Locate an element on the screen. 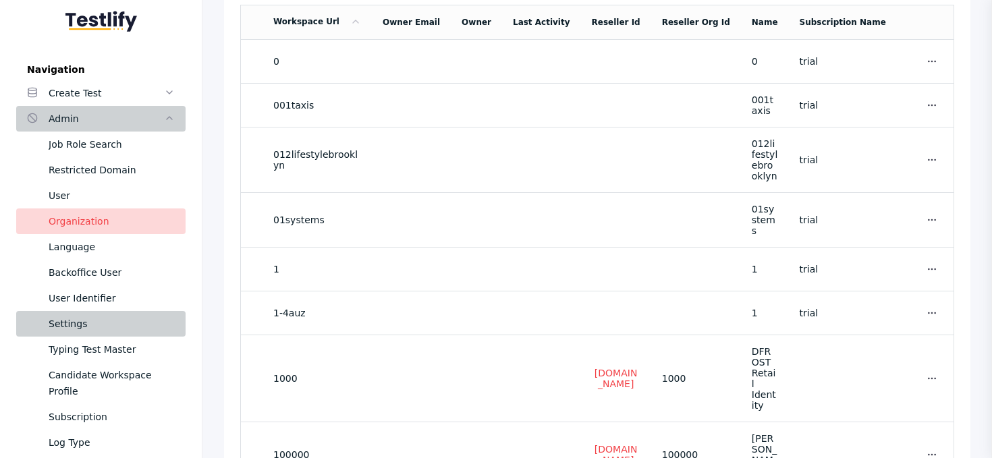 This screenshot has height=458, width=992. a: User is located at coordinates (101, 196).